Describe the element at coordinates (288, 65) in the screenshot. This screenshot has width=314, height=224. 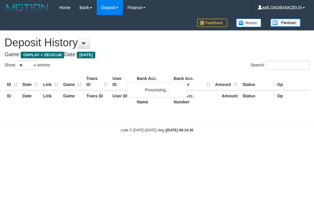
I see `input: Search:` at that location.